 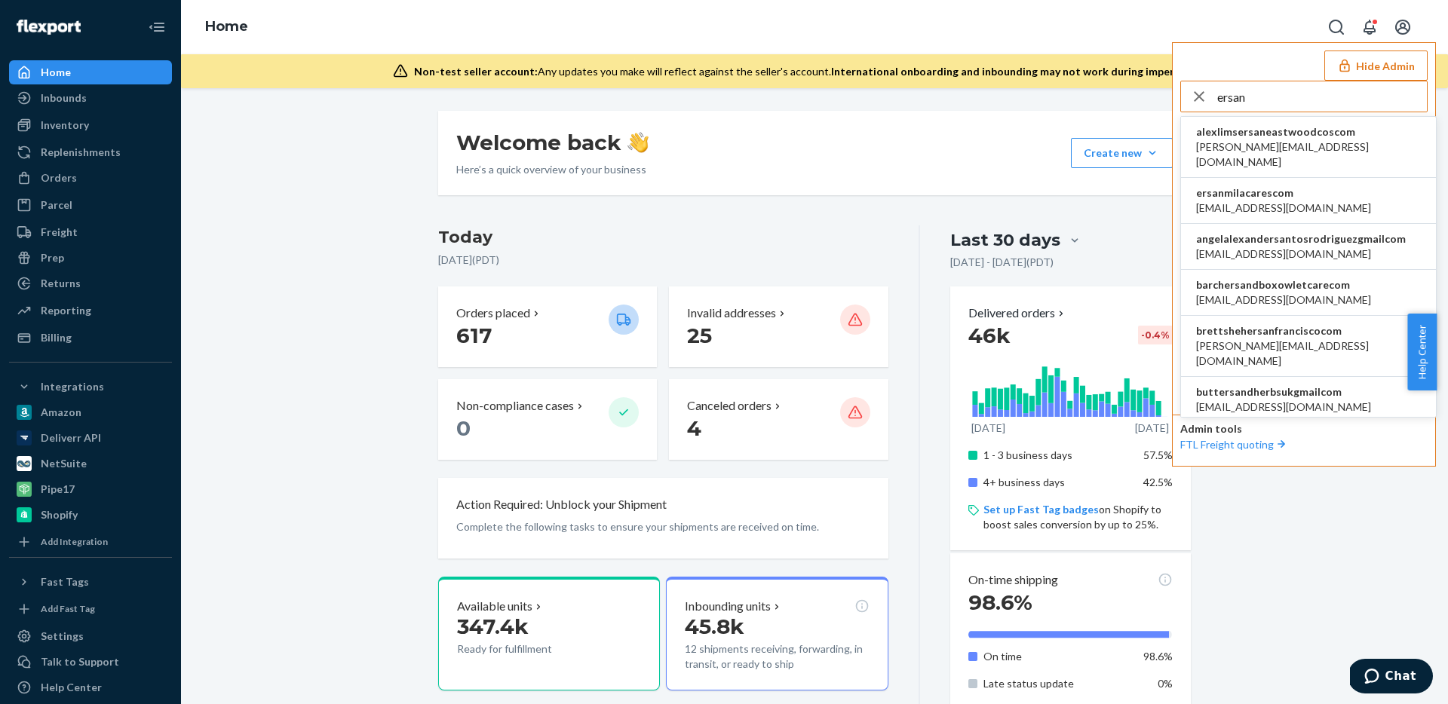 What do you see at coordinates (91, 464) in the screenshot?
I see `a: NetSuite` at bounding box center [91, 464].